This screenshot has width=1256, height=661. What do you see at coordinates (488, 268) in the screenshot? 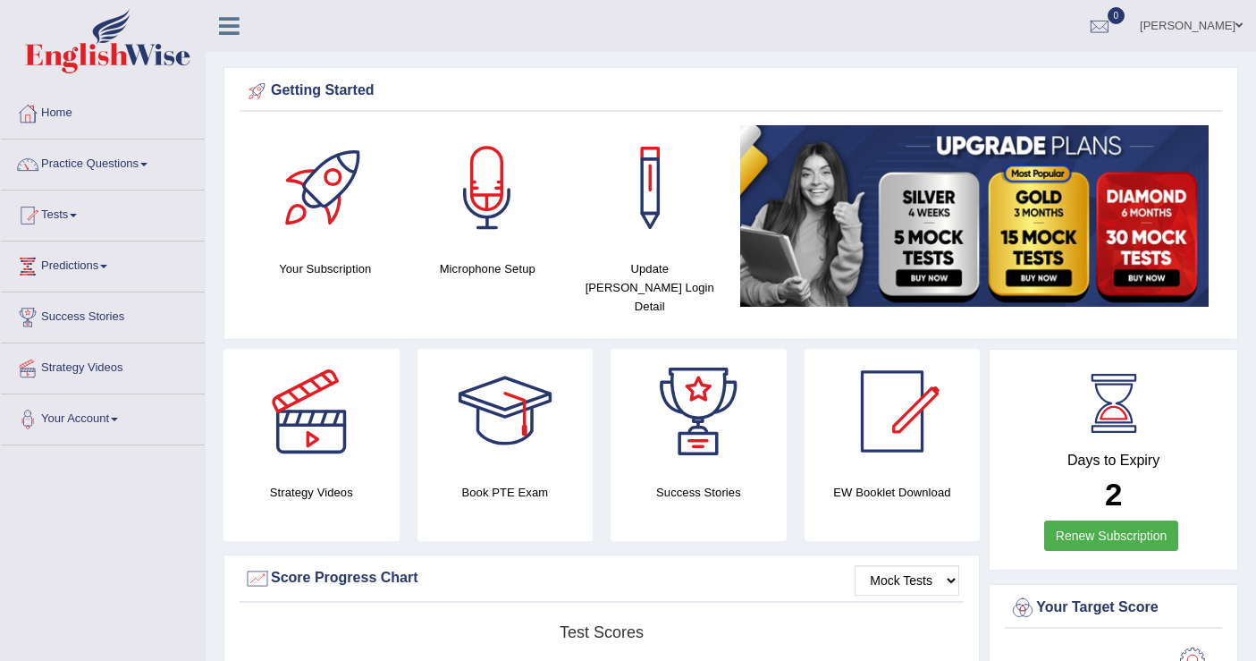
I see `h4: Microphone Setup` at bounding box center [488, 268].